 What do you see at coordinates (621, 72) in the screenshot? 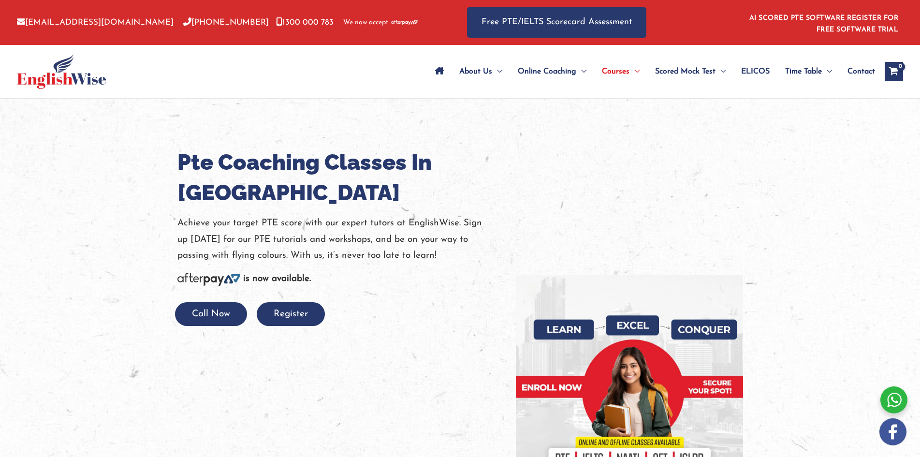
I see `a: CoursesMenu Toggle` at bounding box center [621, 72].